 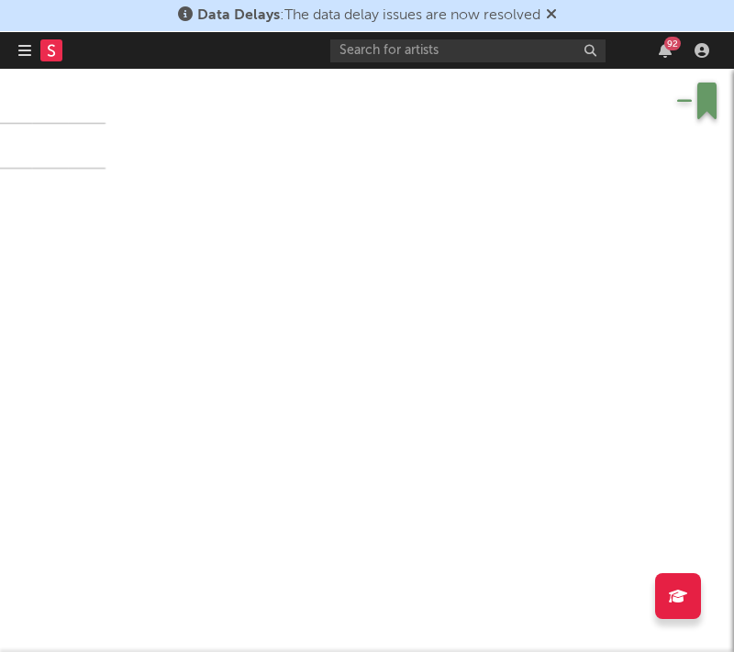 I want to click on div: 92, so click(x=672, y=43).